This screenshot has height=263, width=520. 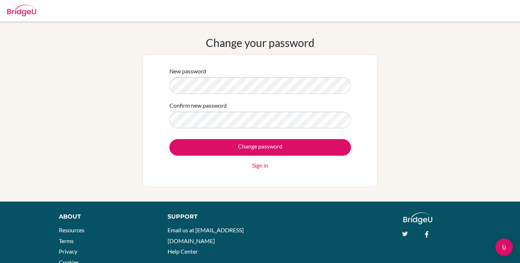 What do you see at coordinates (504, 247) in the screenshot?
I see `div: Open Intercom Messenger` at bounding box center [504, 247].